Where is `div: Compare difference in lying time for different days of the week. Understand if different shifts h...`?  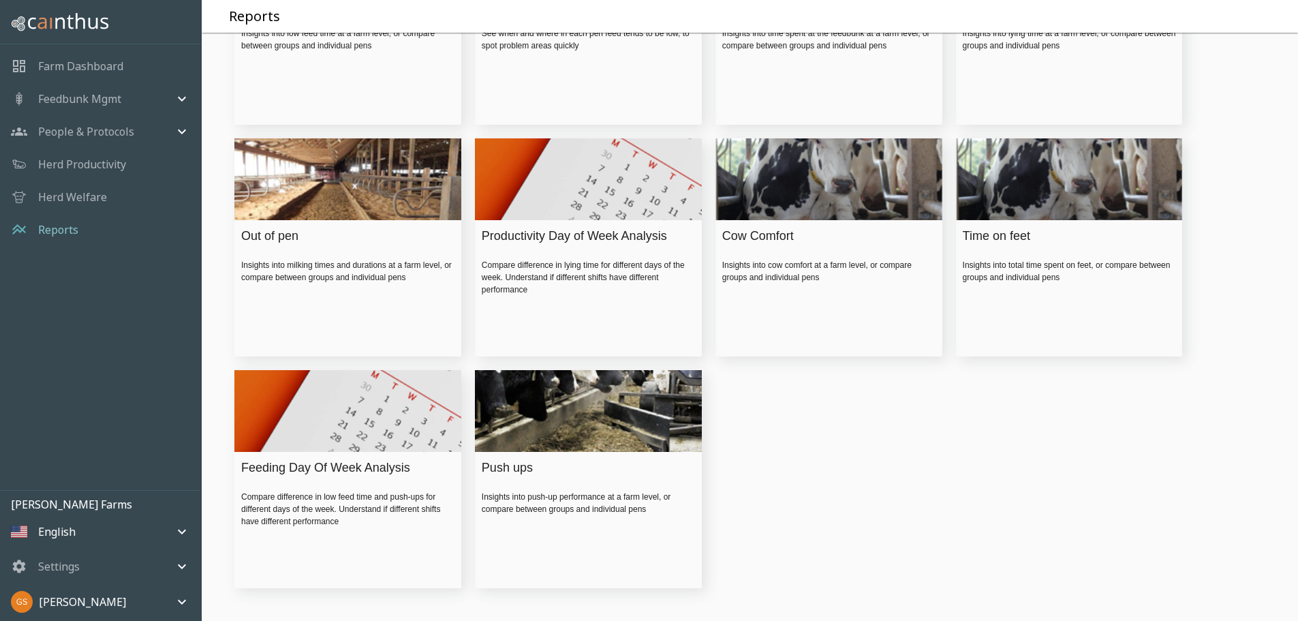
div: Compare difference in lying time for different days of the week. Understand if different shifts h... is located at coordinates (588, 277).